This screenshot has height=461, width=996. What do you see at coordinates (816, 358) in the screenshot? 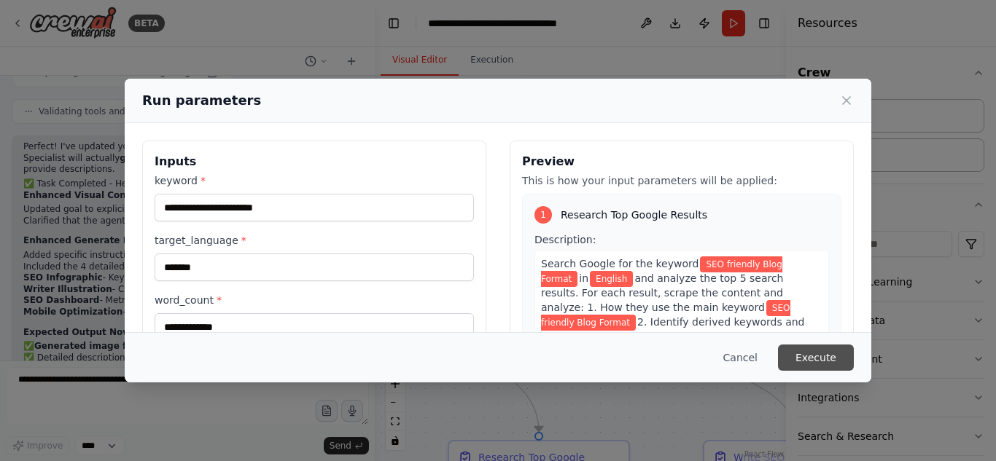
I see `button: Execute` at bounding box center [816, 358].